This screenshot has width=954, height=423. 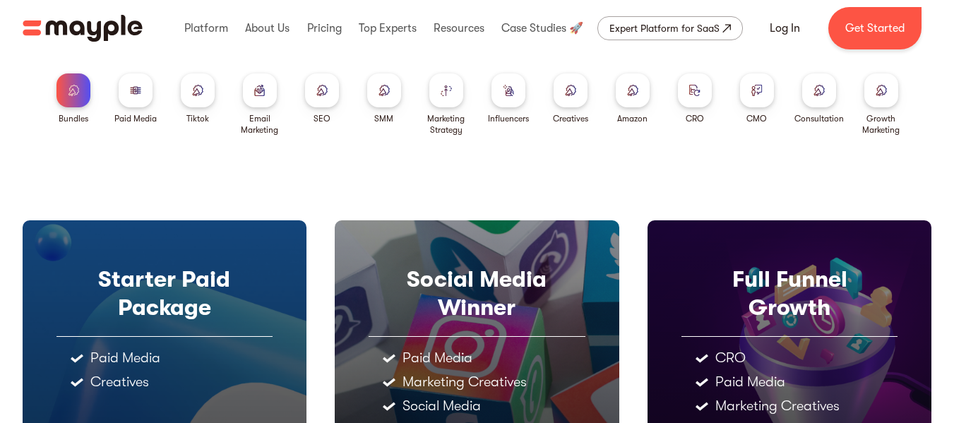 What do you see at coordinates (664, 28) in the screenshot?
I see `div: Expert Platform for SaaS` at bounding box center [664, 28].